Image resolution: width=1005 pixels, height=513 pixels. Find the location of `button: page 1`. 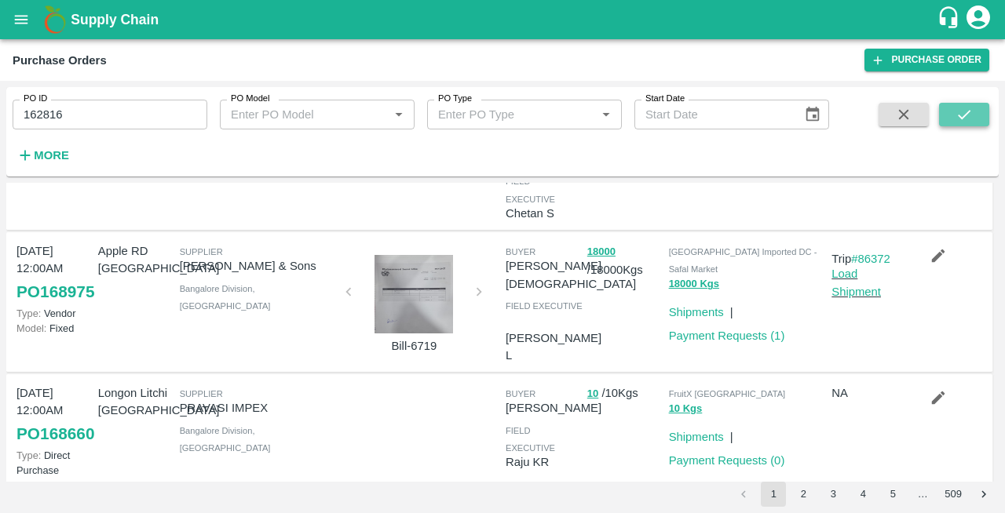

button: page 1 is located at coordinates (773, 495).